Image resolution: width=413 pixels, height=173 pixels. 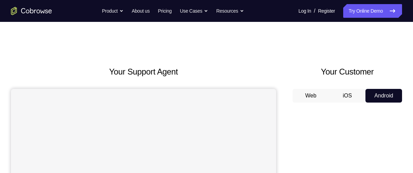 I want to click on a: Go to the home page, so click(x=31, y=11).